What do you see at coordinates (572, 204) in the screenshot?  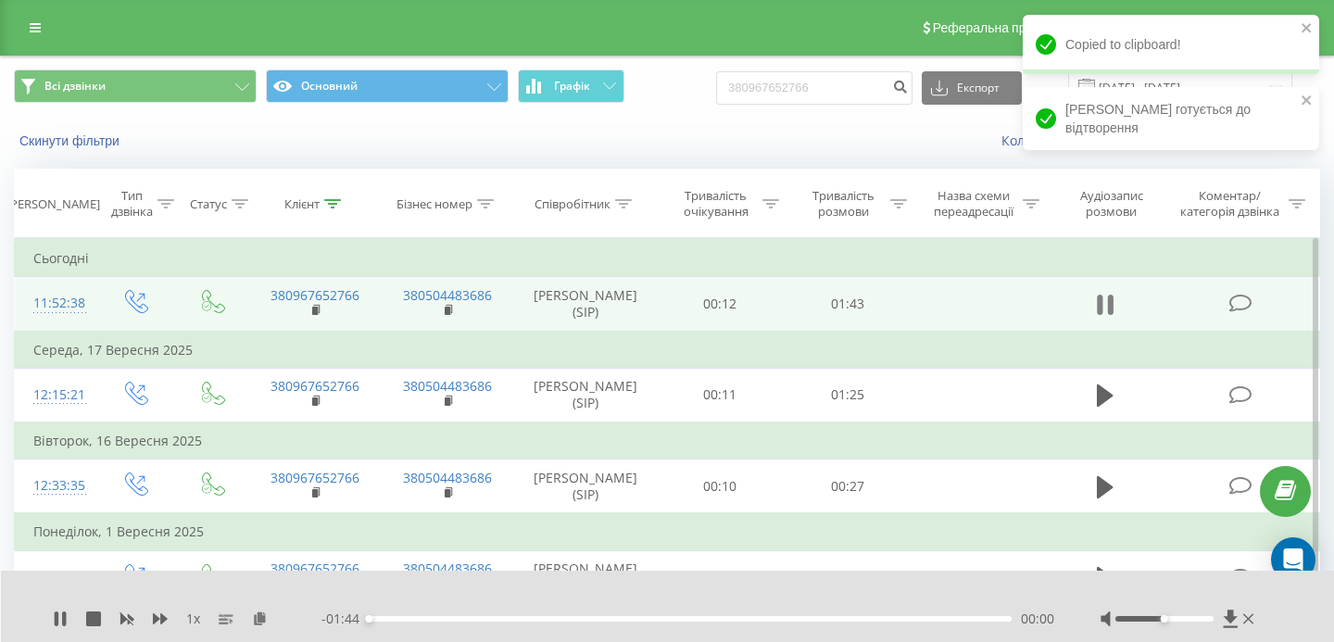 I see `div: Співробітник` at bounding box center [572, 204].